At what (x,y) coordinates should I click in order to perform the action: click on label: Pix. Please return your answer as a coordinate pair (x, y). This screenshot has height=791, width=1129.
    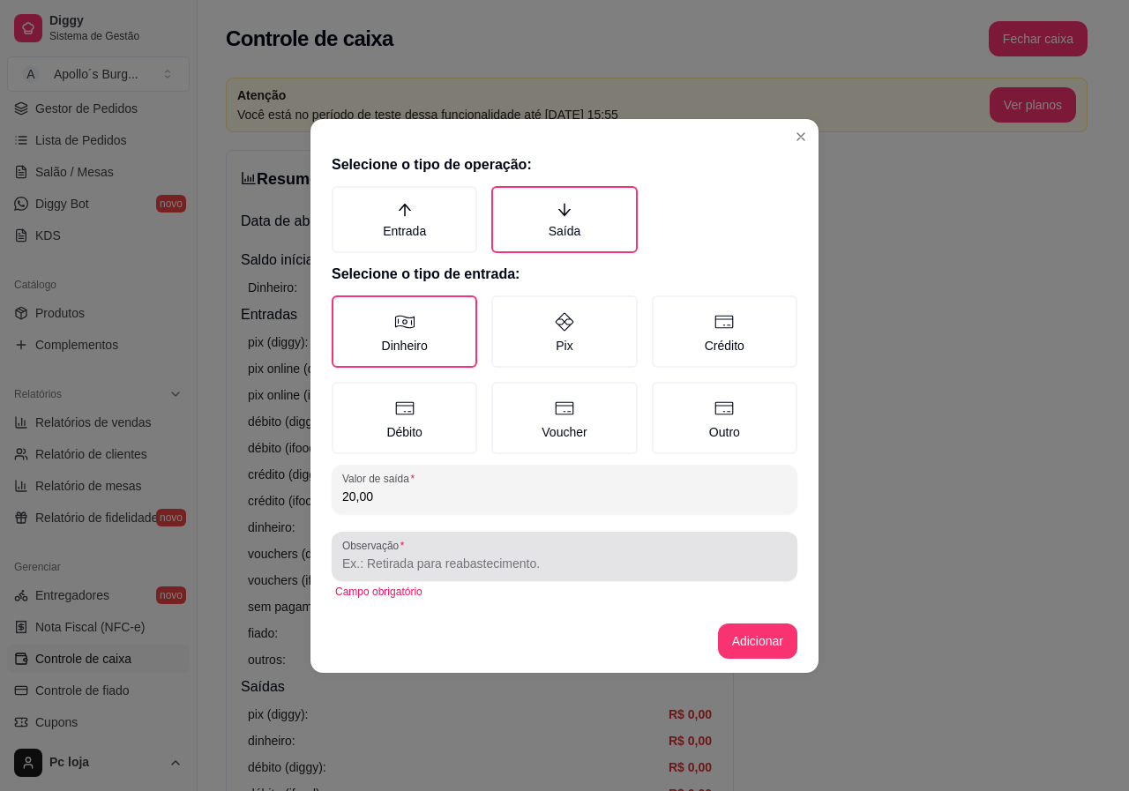
    Looking at the image, I should click on (564, 332).